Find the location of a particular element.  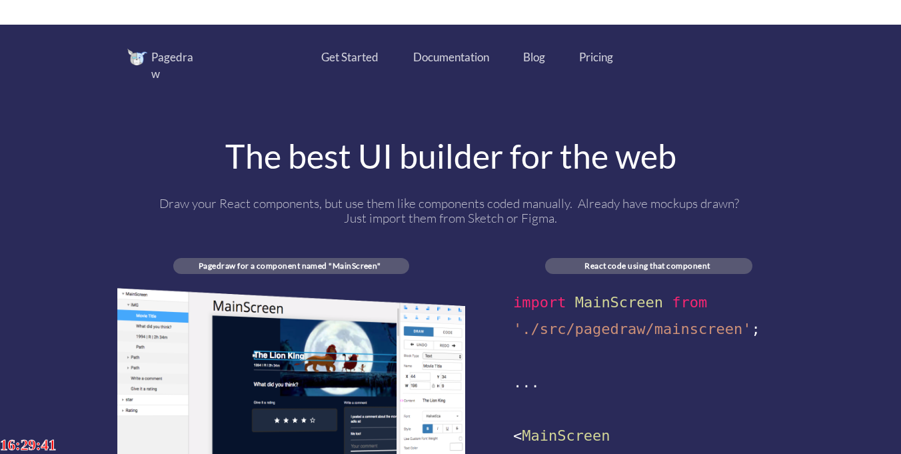

div: Pagedraw for a component named "MainScreen" is located at coordinates (290, 265).